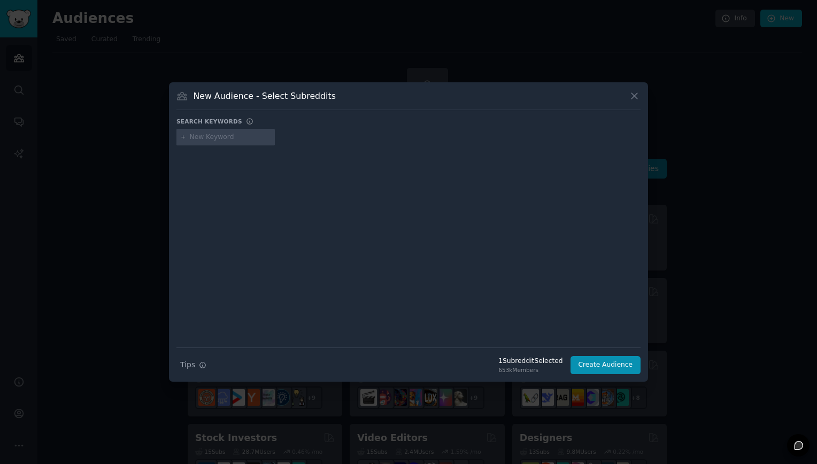 Image resolution: width=817 pixels, height=464 pixels. What do you see at coordinates (230, 137) in the screenshot?
I see `input: New Keyword` at bounding box center [230, 137].